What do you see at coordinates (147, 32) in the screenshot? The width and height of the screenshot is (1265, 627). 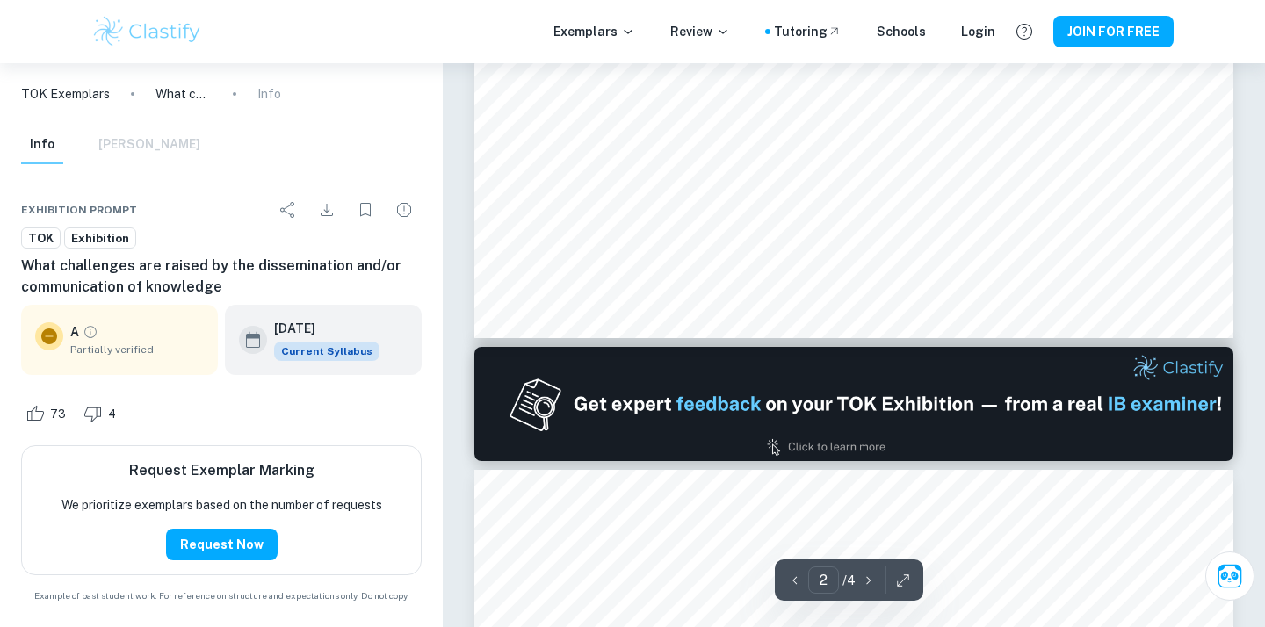 I see `img: Clastify logo` at bounding box center [147, 32].